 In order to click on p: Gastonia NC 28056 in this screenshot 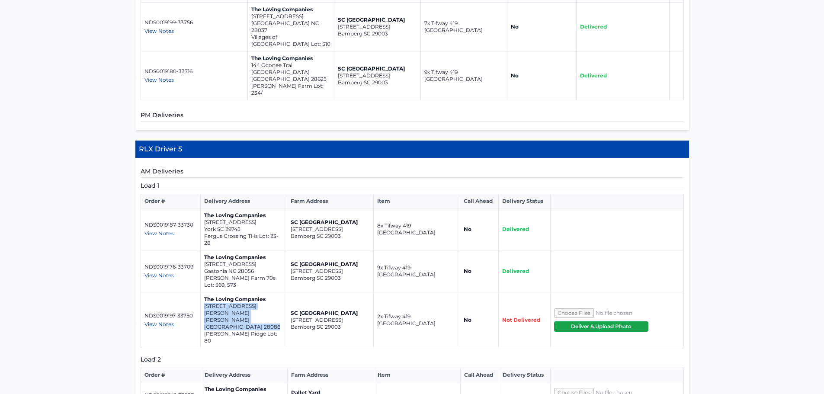, I will do `click(244, 271)`.